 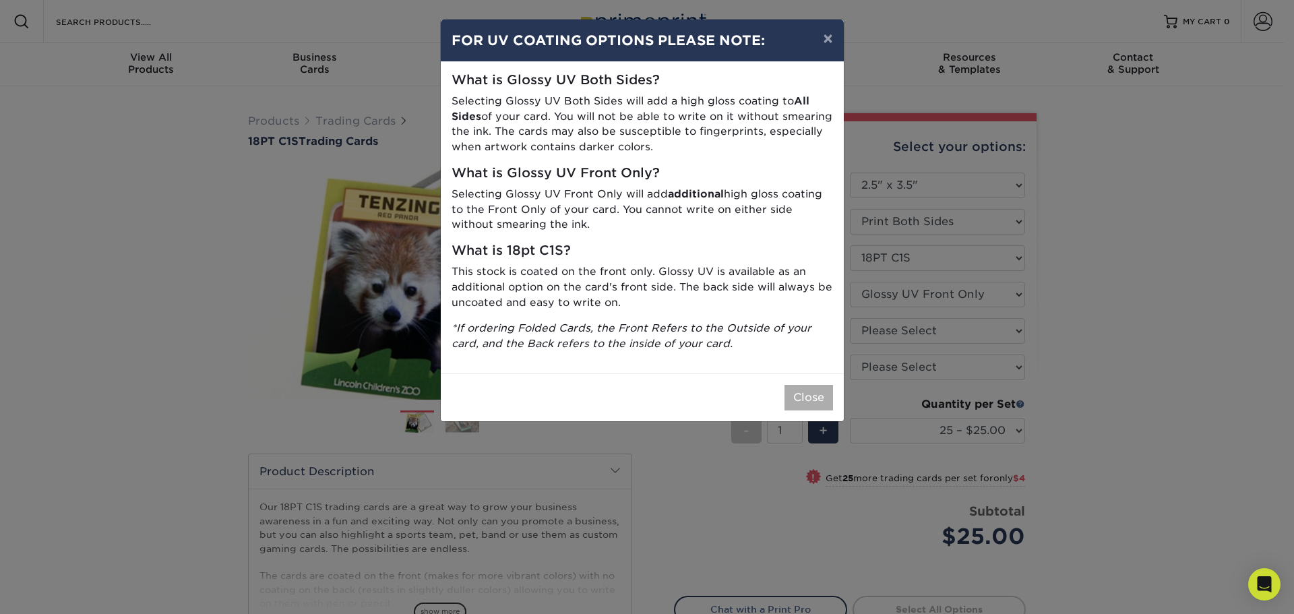 I want to click on button: Close, so click(x=808, y=398).